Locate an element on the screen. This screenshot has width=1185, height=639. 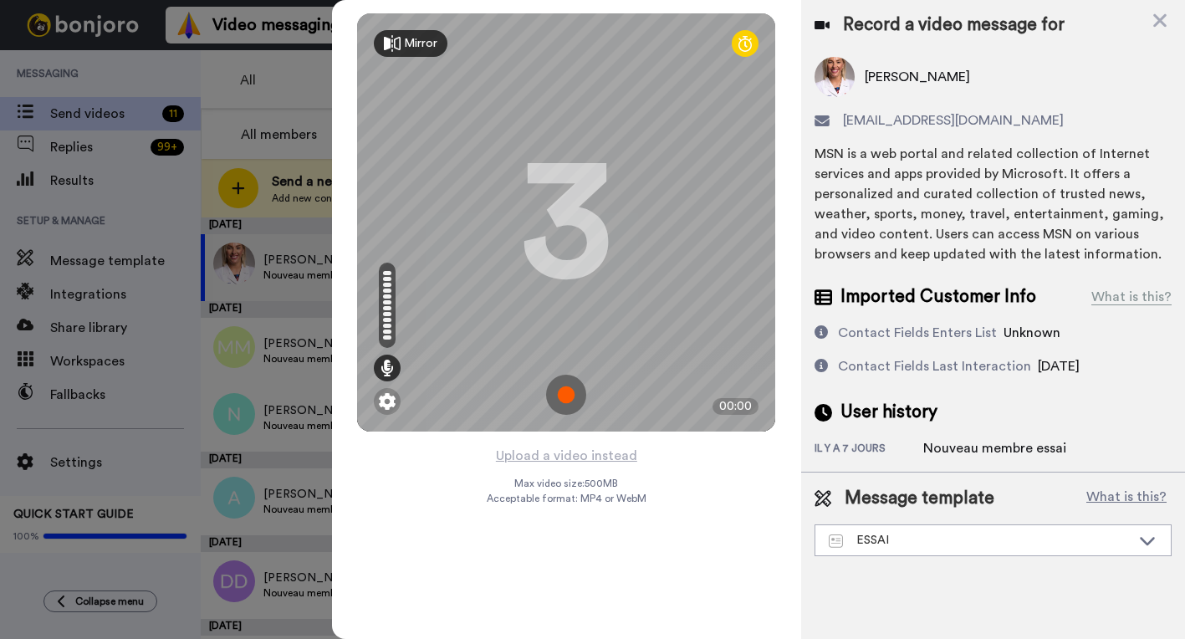
div: Contact Fields Enters List is located at coordinates (918, 333).